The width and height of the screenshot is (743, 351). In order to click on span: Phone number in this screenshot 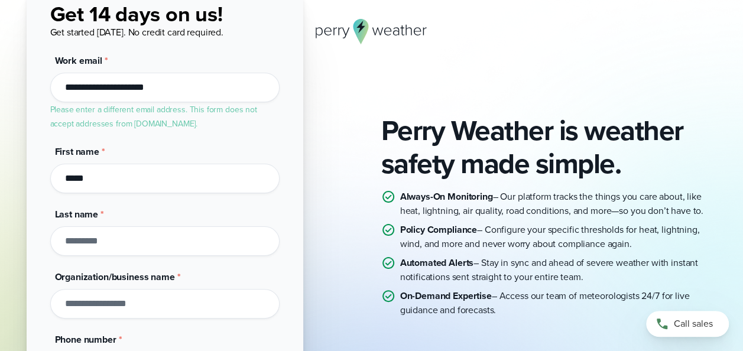, I will do `click(86, 339)`.